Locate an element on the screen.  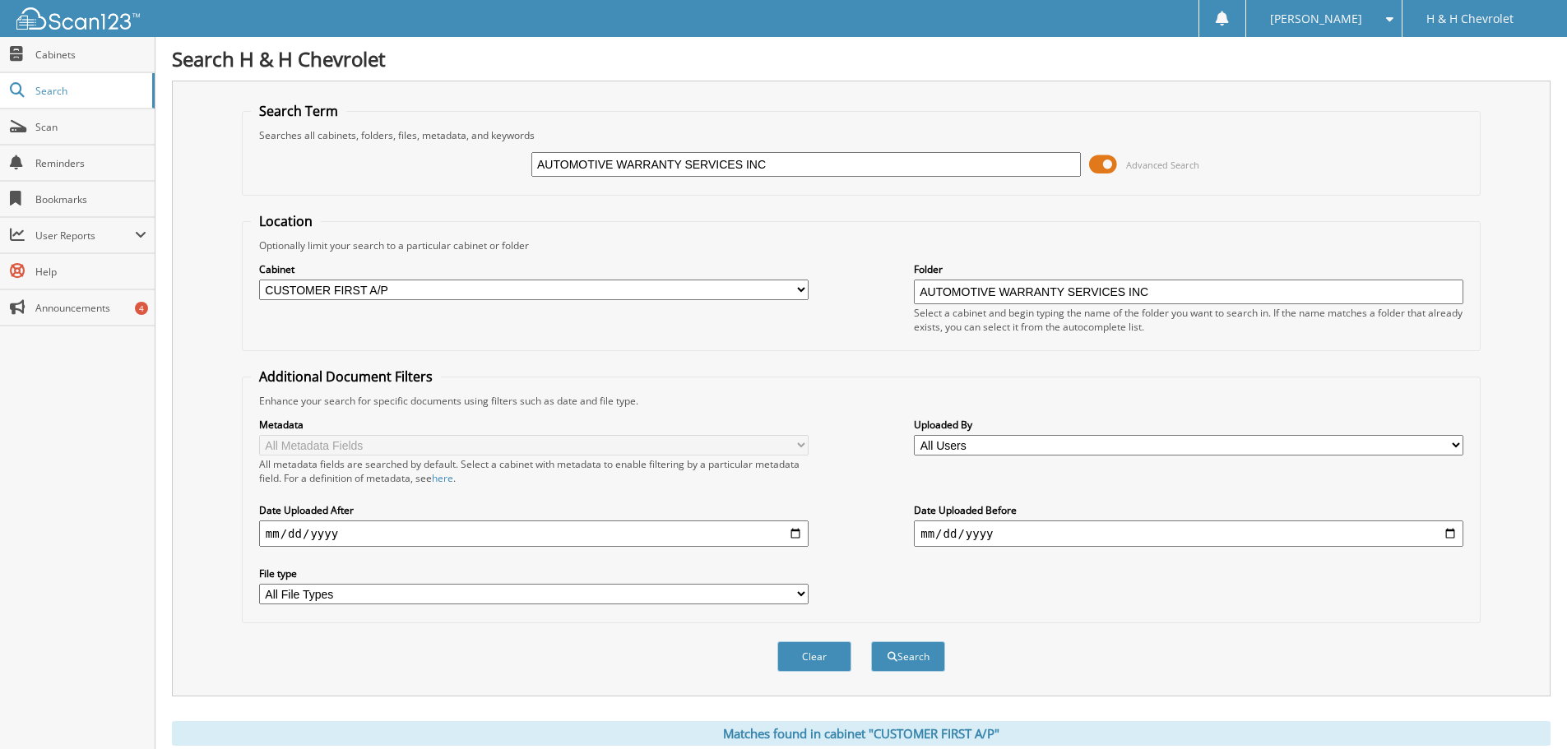
span: Advanced Search is located at coordinates (1162, 165).